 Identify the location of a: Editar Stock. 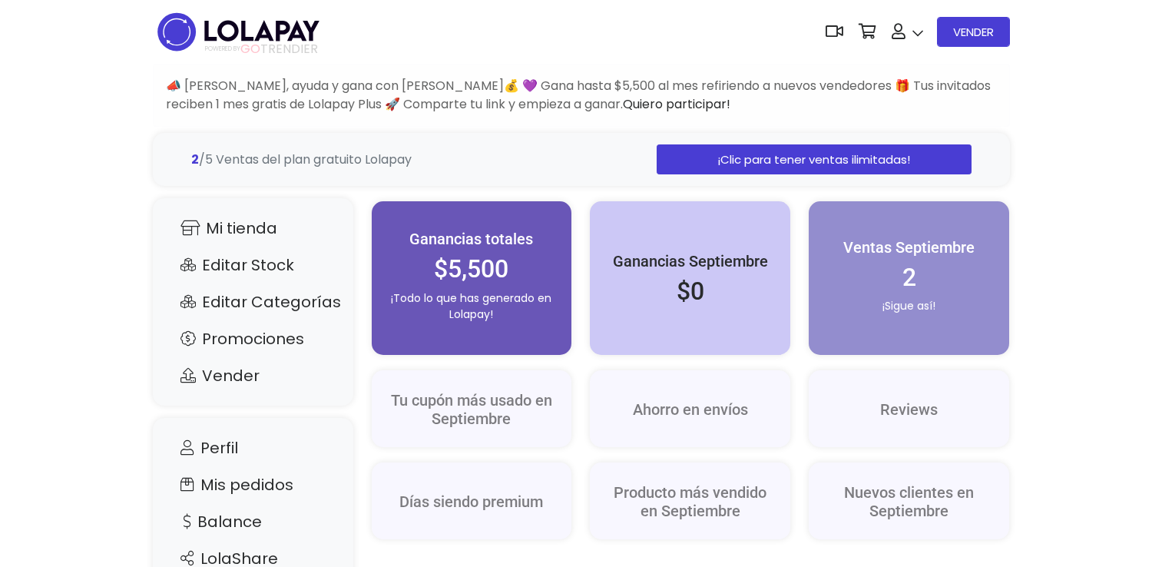
(253, 265).